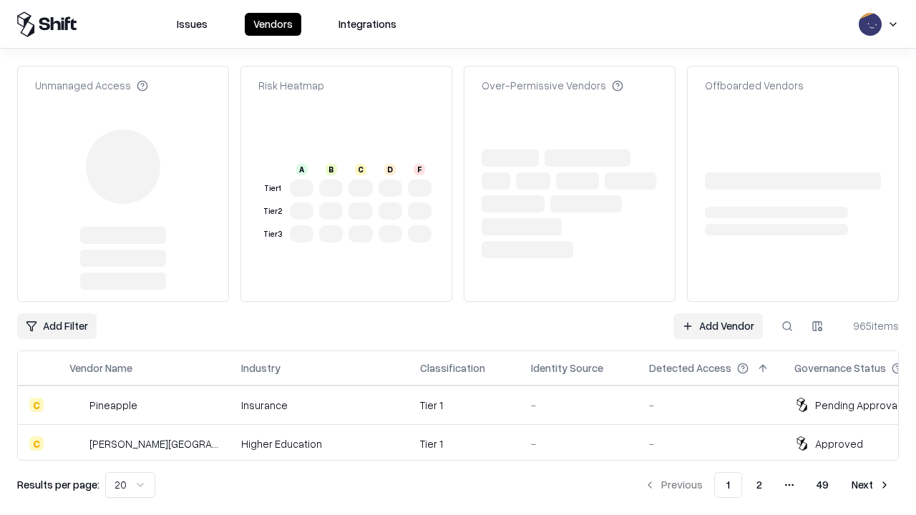  What do you see at coordinates (192, 24) in the screenshot?
I see `button: Issues` at bounding box center [192, 24].